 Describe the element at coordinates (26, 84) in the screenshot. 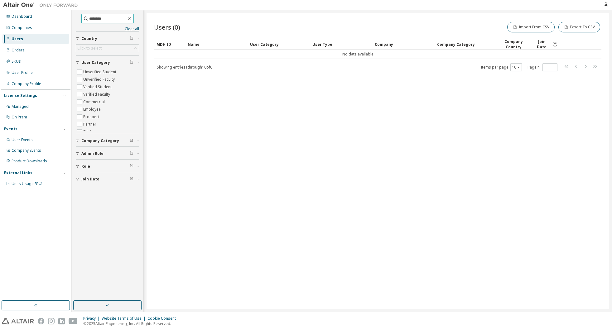

I see `div: Company Profile` at that location.